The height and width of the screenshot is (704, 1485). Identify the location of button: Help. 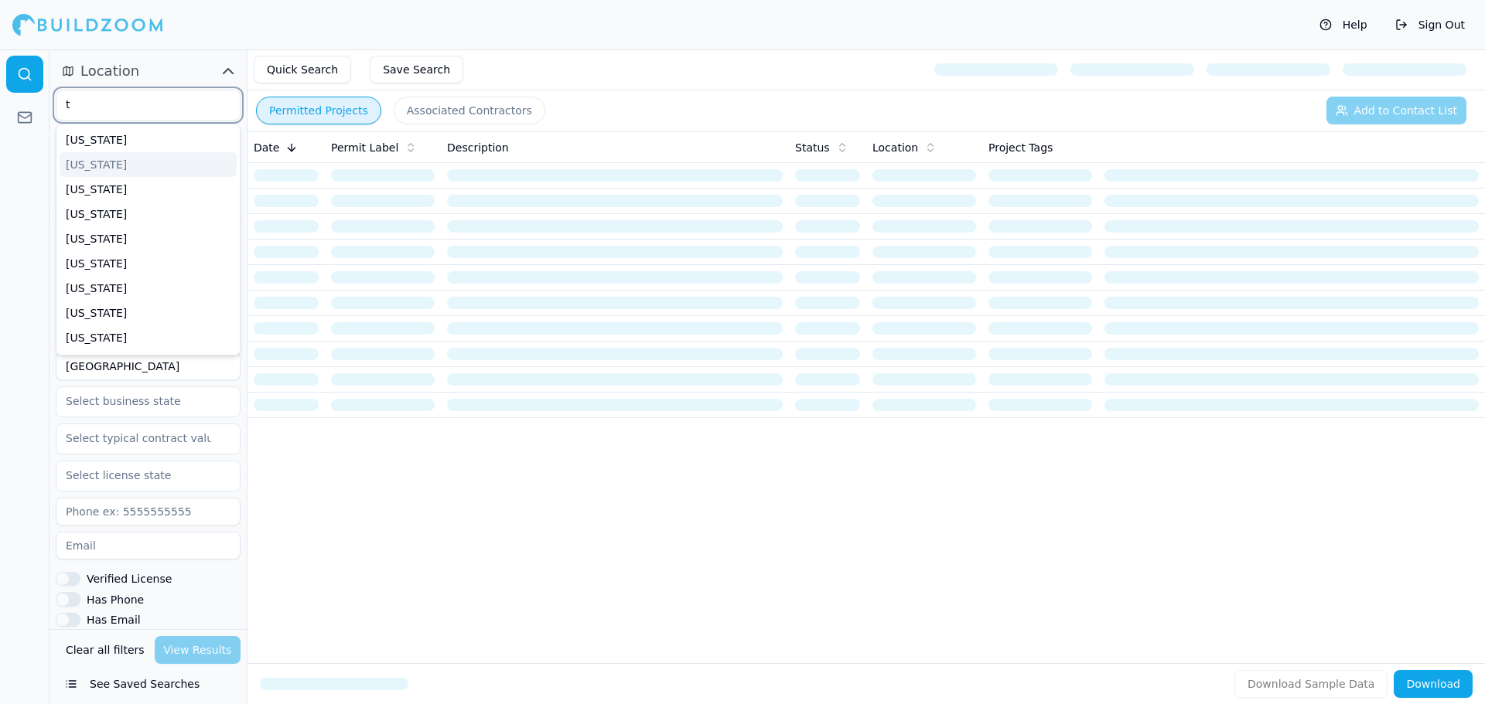
(1343, 25).